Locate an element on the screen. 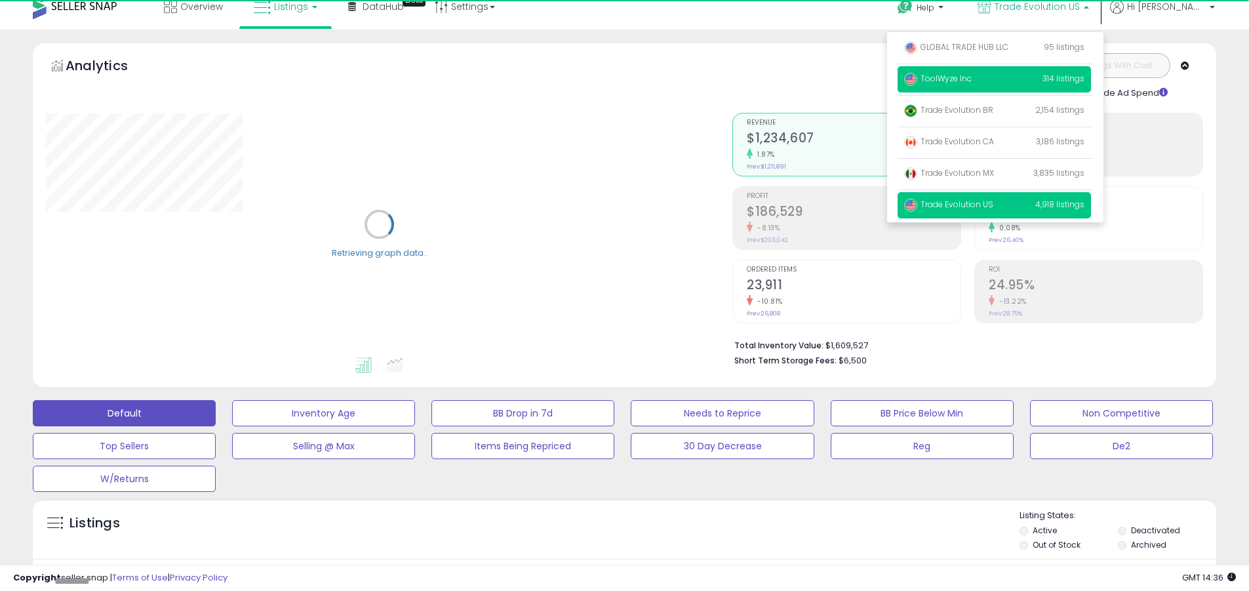  button: Non Competitive is located at coordinates (1121, 413).